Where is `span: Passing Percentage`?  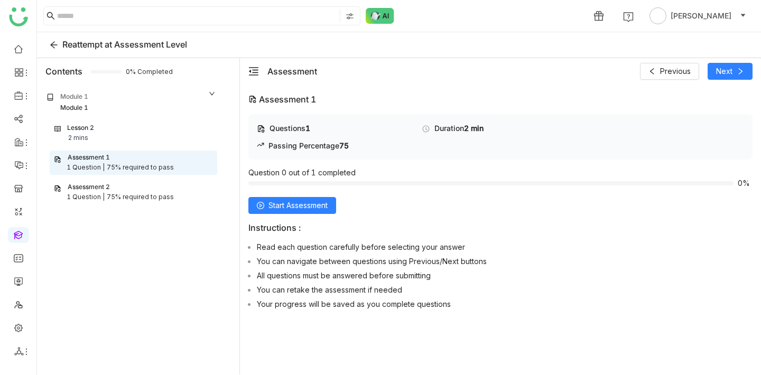 span: Passing Percentage is located at coordinates (304, 145).